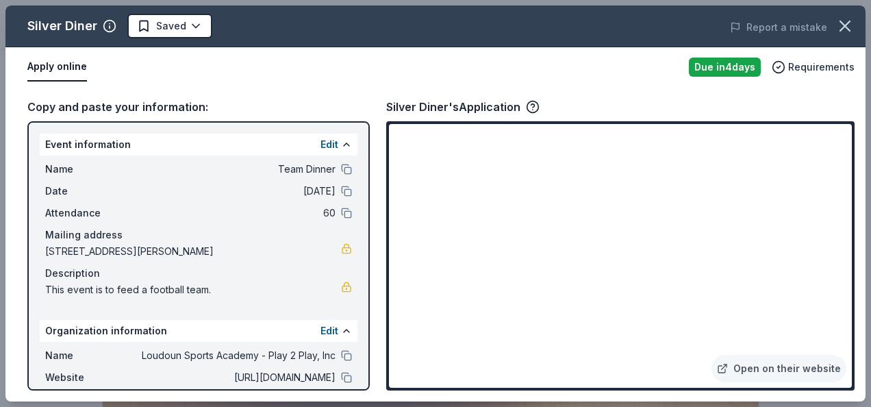 This screenshot has height=407, width=871. I want to click on span: Requirements, so click(821, 67).